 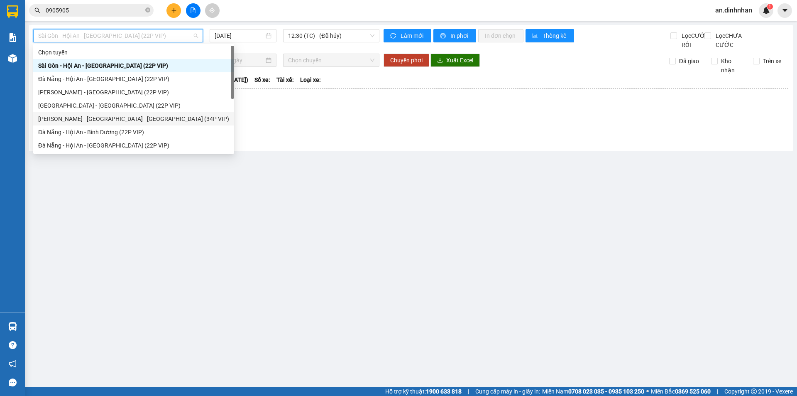 What do you see at coordinates (262, 80) in the screenshot?
I see `span: Số xe:` at bounding box center [262, 80].